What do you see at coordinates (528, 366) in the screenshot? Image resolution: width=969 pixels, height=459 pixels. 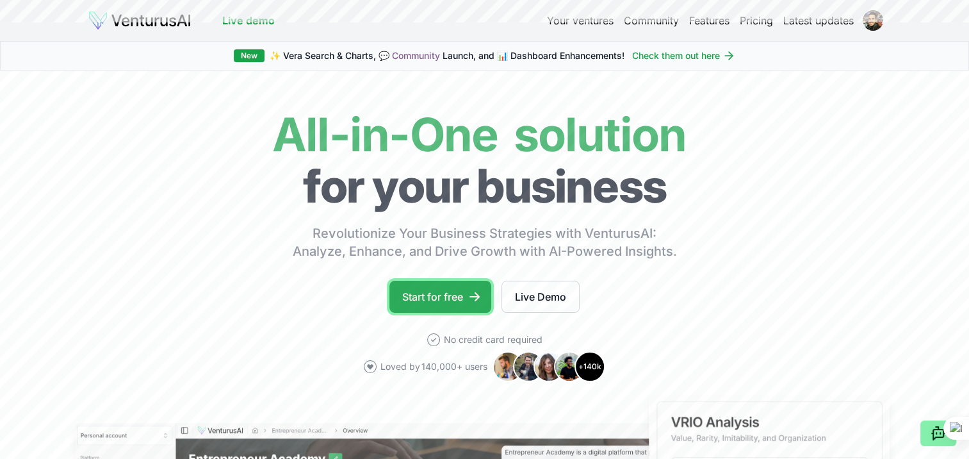 I see `img: Avatar 2` at bounding box center [528, 366].